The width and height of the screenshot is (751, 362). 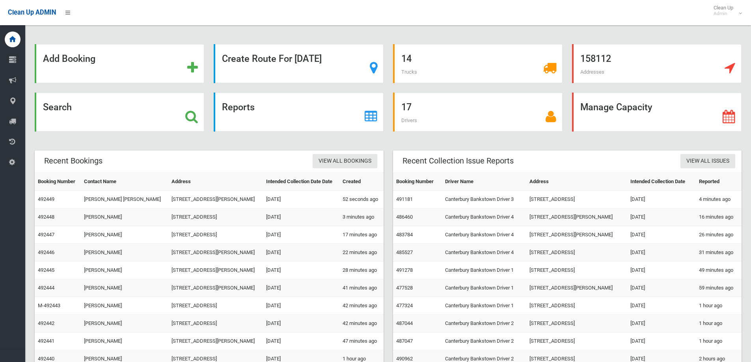 I want to click on a: 492446, so click(x=46, y=252).